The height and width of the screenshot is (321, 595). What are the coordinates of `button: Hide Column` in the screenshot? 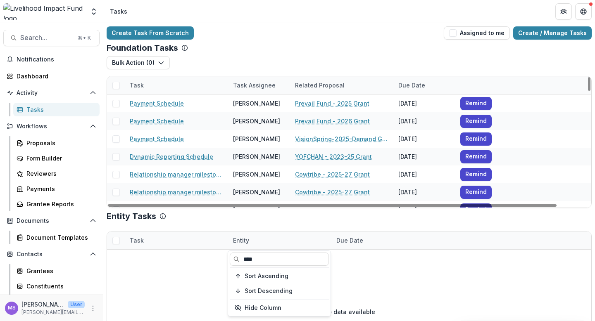 It's located at (279, 308).